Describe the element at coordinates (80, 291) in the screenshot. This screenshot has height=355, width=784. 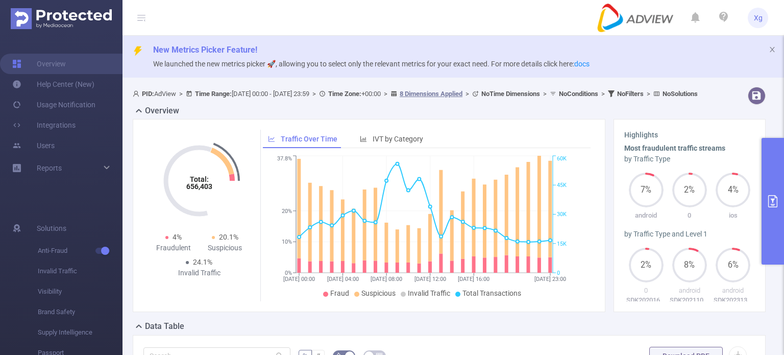
I see `span: Visibility` at that location.